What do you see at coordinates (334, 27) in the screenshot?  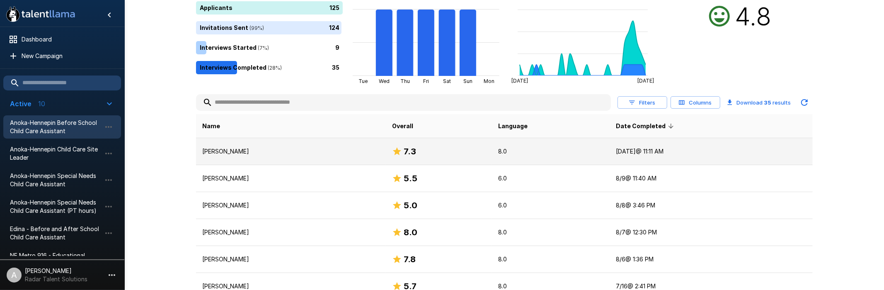 I see `p: 124` at bounding box center [334, 27].